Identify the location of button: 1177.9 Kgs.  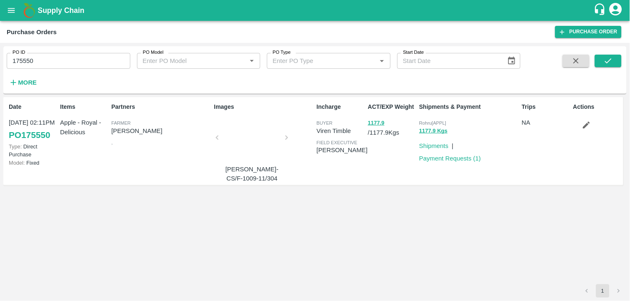
(433, 131).